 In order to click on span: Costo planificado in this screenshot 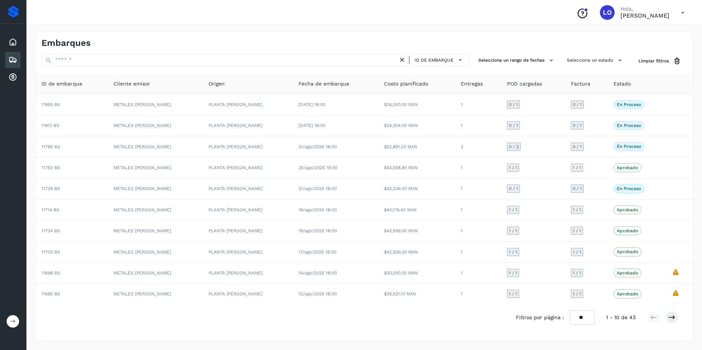, I will do `click(406, 84)`.